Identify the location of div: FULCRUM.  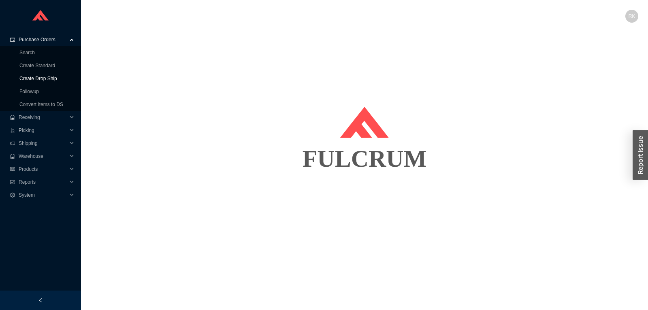
(364, 159).